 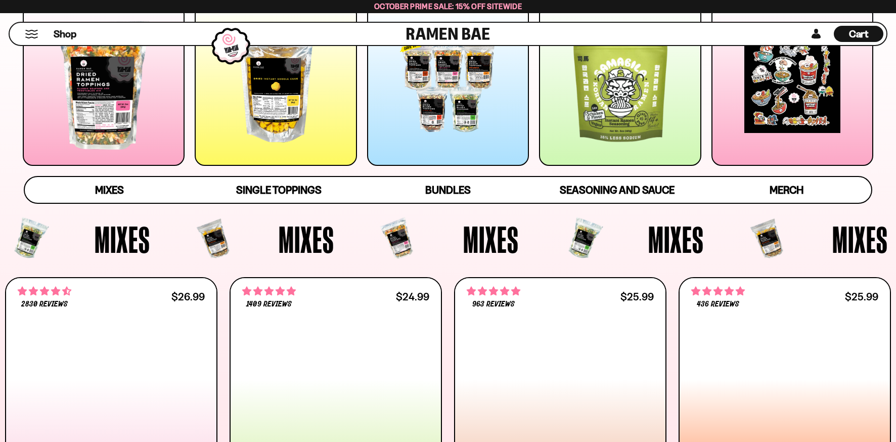 I want to click on span: 2830 reviews, so click(x=44, y=304).